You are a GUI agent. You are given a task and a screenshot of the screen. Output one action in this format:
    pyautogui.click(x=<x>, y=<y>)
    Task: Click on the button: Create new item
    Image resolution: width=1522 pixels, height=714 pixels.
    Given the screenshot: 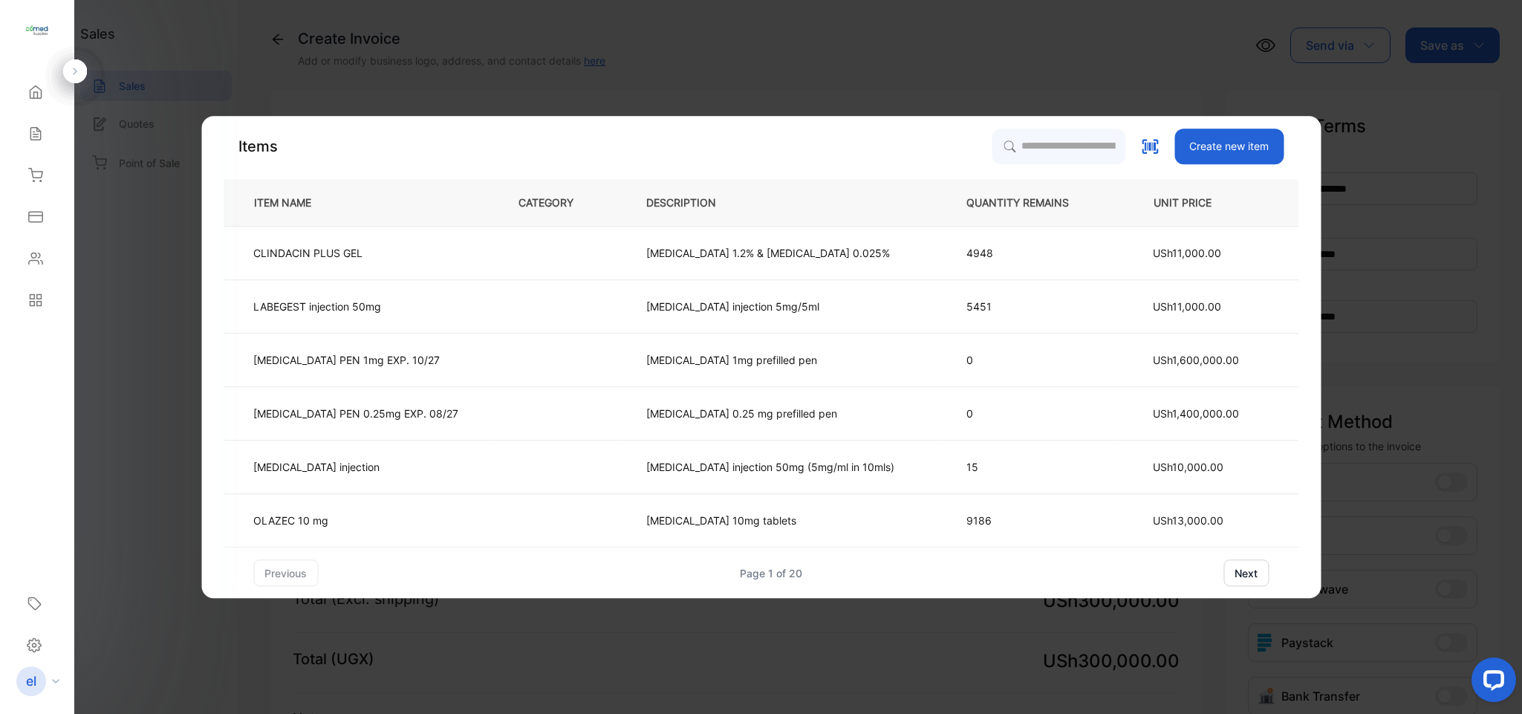 What is the action you would take?
    pyautogui.click(x=1228, y=146)
    